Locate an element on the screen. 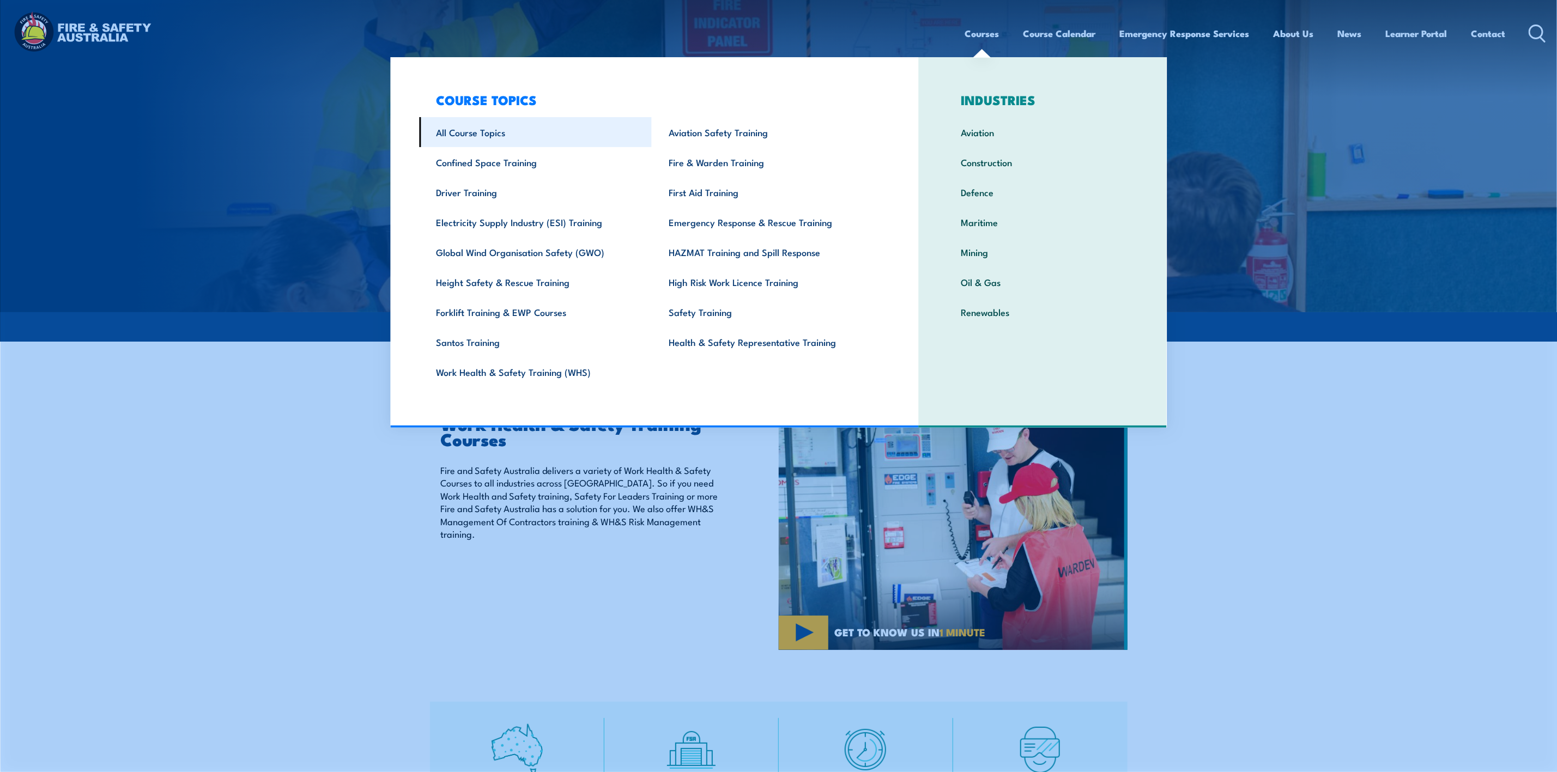  span: GET TO KNOW US IN is located at coordinates (910, 632).